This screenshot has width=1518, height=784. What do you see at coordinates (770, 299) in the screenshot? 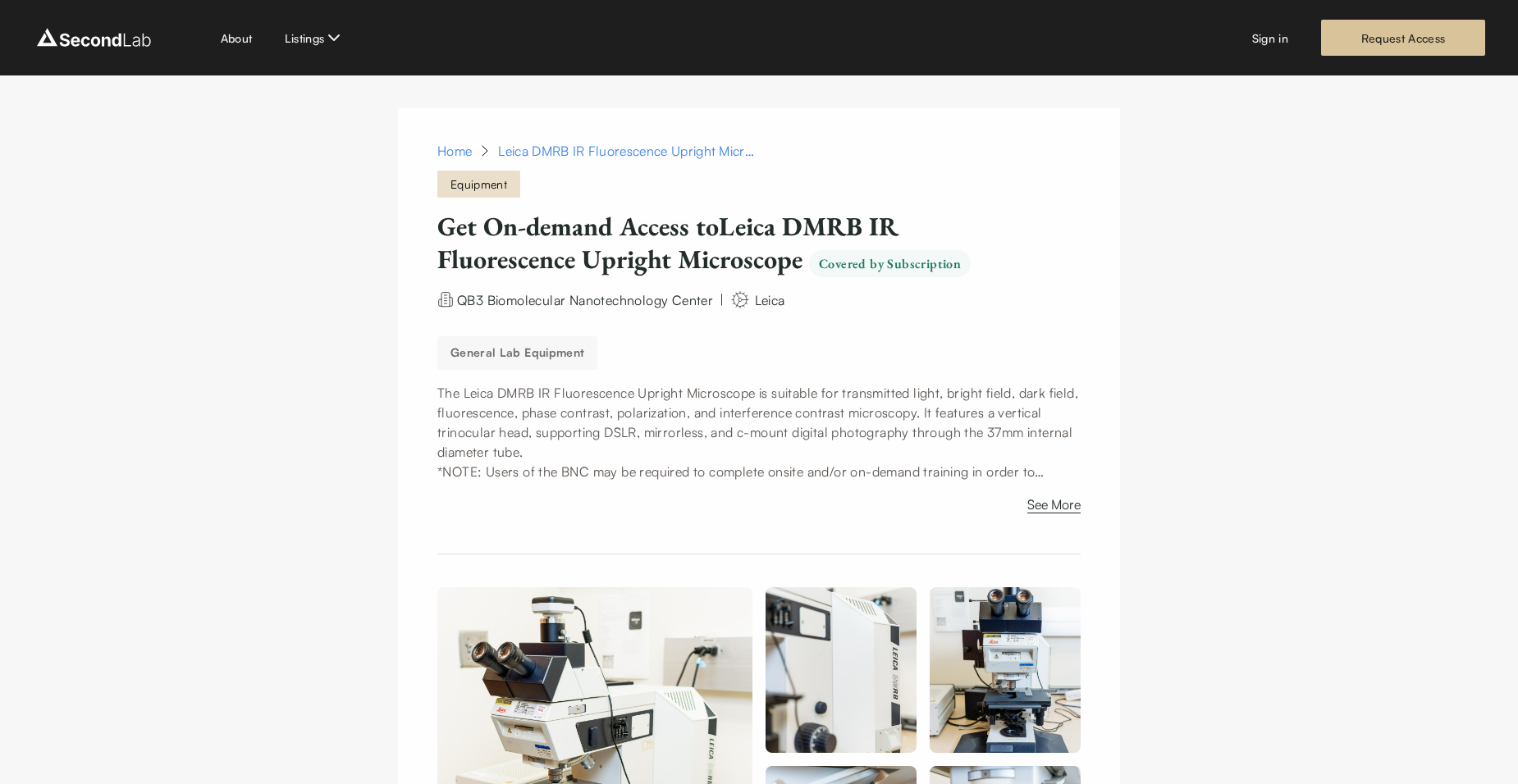
I see `span: Leica` at bounding box center [770, 299].